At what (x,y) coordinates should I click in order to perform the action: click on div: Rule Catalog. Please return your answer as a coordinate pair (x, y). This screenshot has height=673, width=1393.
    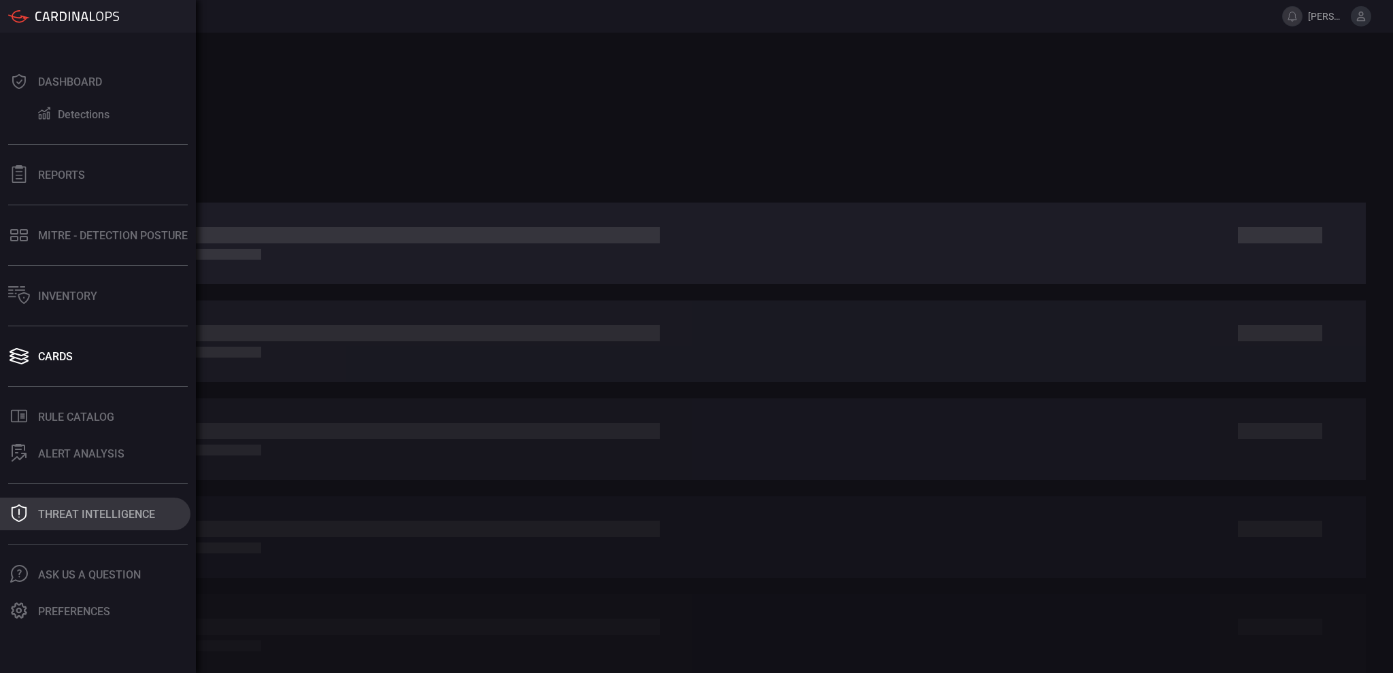
    Looking at the image, I should click on (76, 417).